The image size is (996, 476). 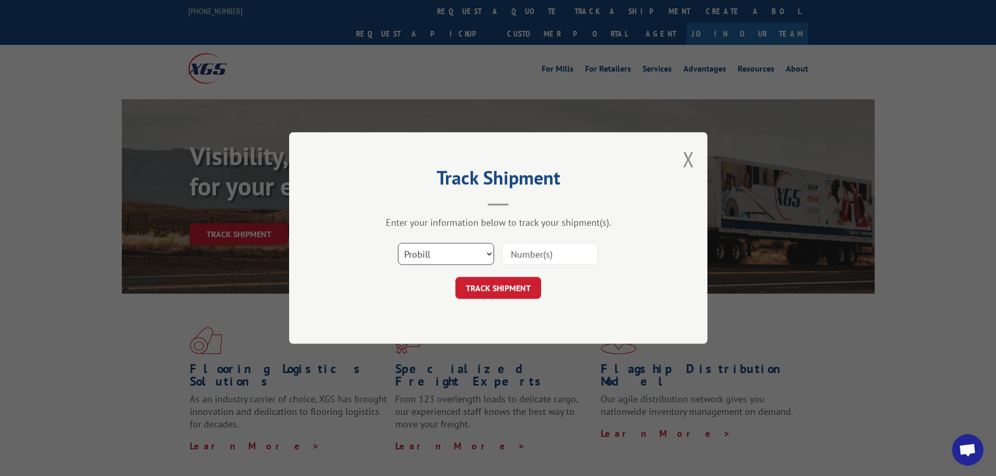 I want to click on div: Enter your information below to track your shipment(s)., so click(x=498, y=222).